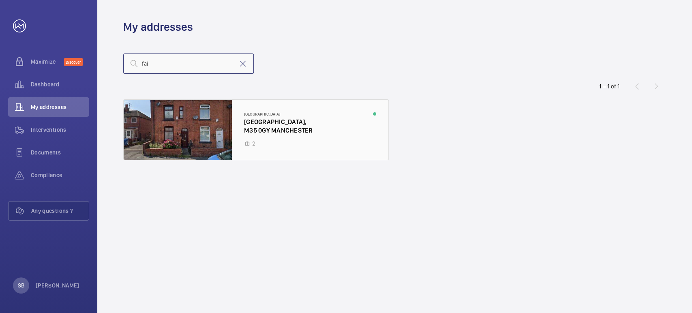 The height and width of the screenshot is (313, 692). What do you see at coordinates (60, 211) in the screenshot?
I see `span: Any questions ?` at bounding box center [60, 211].